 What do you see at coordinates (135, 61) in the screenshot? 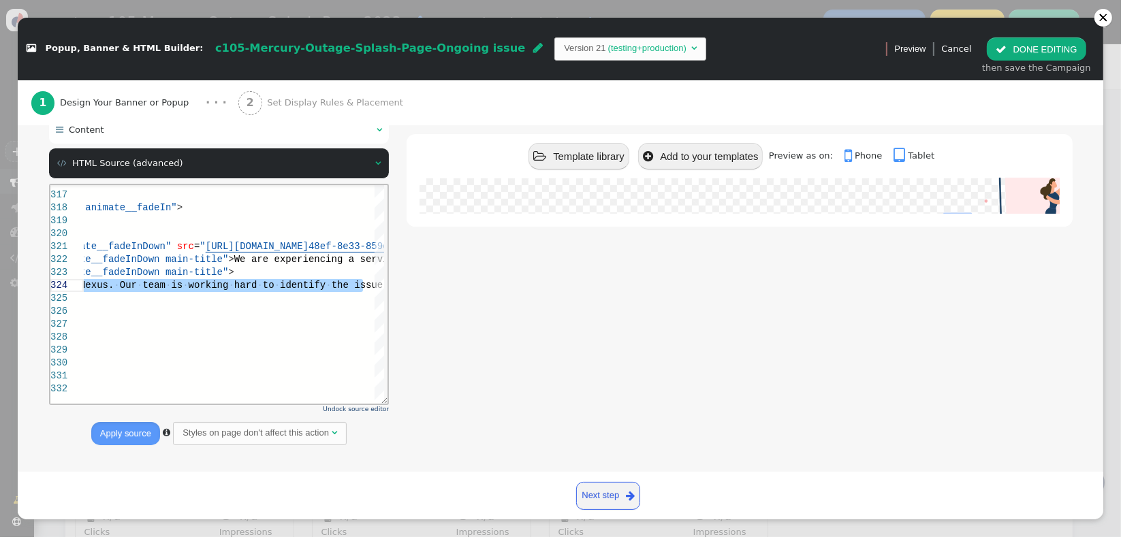
I see `span: src` at bounding box center [135, 61].